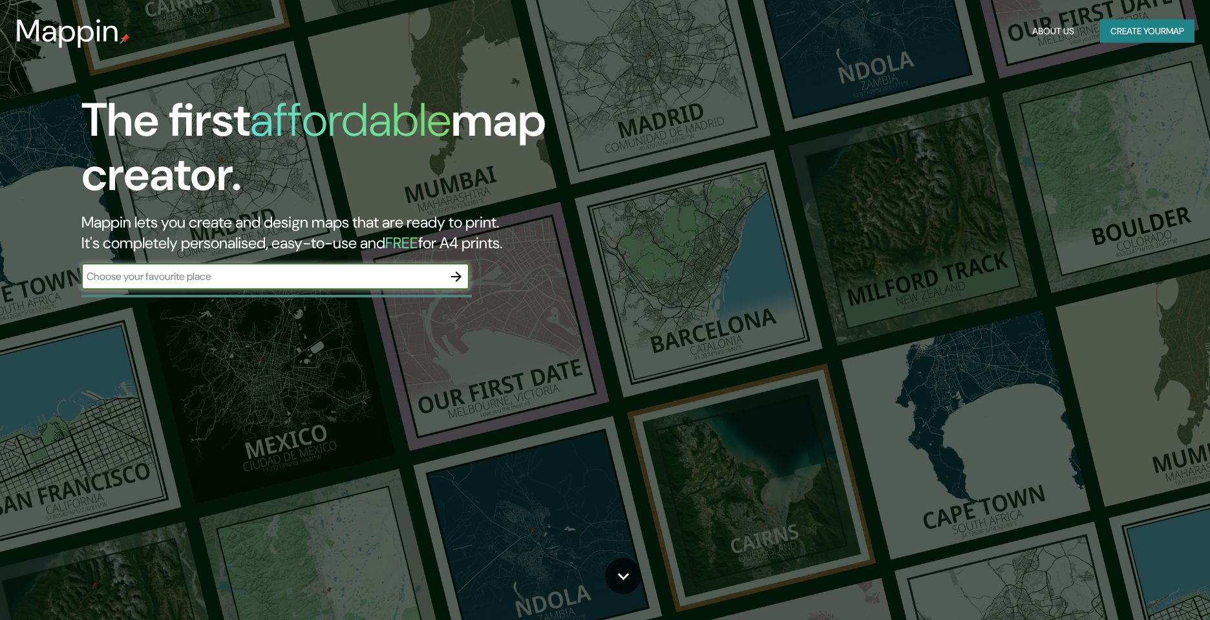  I want to click on img: mappin-pin, so click(125, 39).